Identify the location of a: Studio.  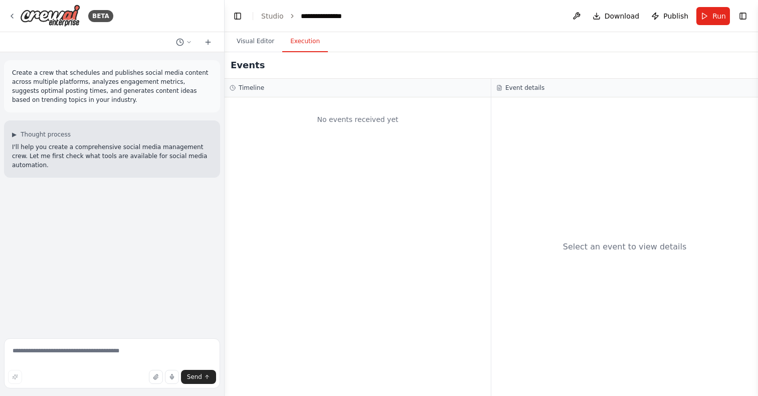
(272, 16).